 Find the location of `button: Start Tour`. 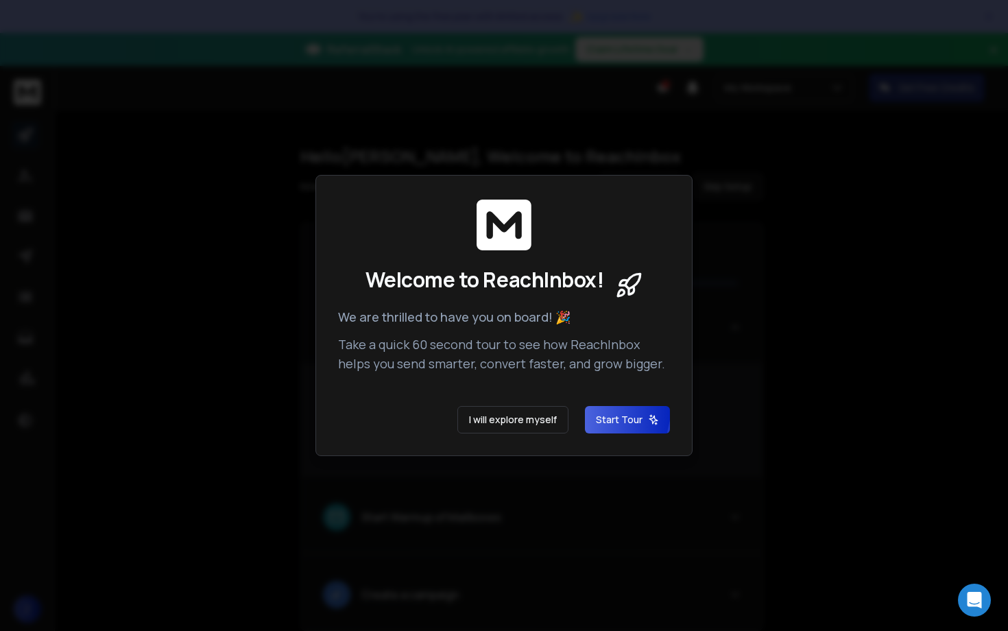

button: Start Tour is located at coordinates (627, 419).